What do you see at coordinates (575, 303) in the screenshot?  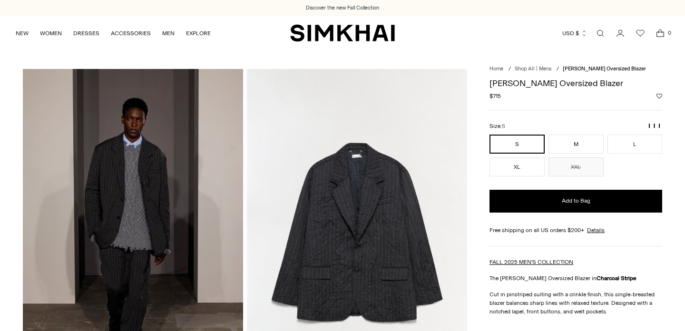 I see `p: Cut in pinstriped suiting with a crinkle finish, this single-breasted blazer balances sharp lines...` at bounding box center [575, 303].